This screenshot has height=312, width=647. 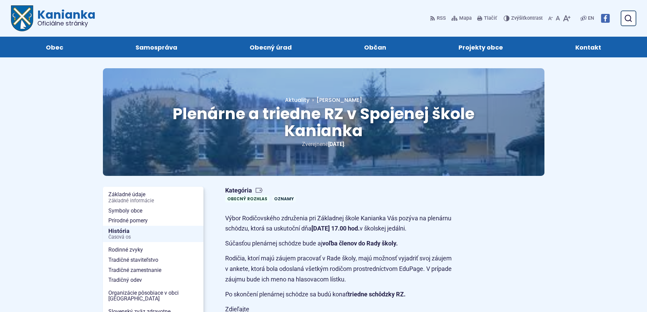 I want to click on a: Základné údajeZákladné informácie, so click(x=153, y=197).